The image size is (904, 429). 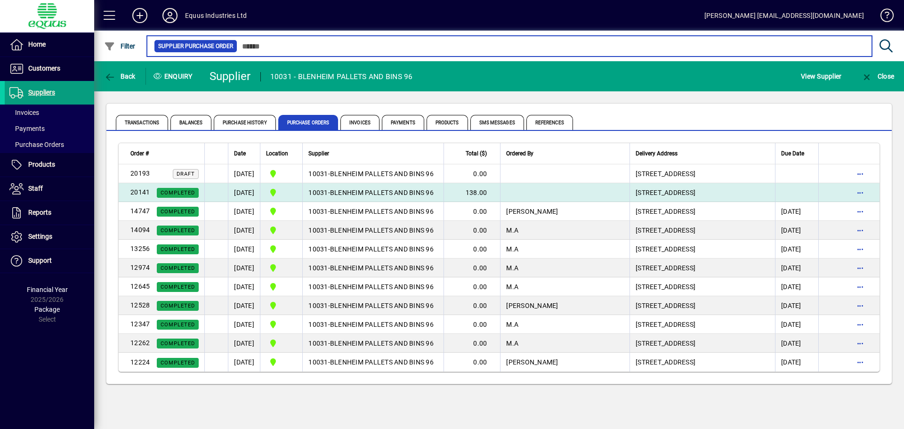 What do you see at coordinates (120, 76) in the screenshot?
I see `span: Back` at bounding box center [120, 76].